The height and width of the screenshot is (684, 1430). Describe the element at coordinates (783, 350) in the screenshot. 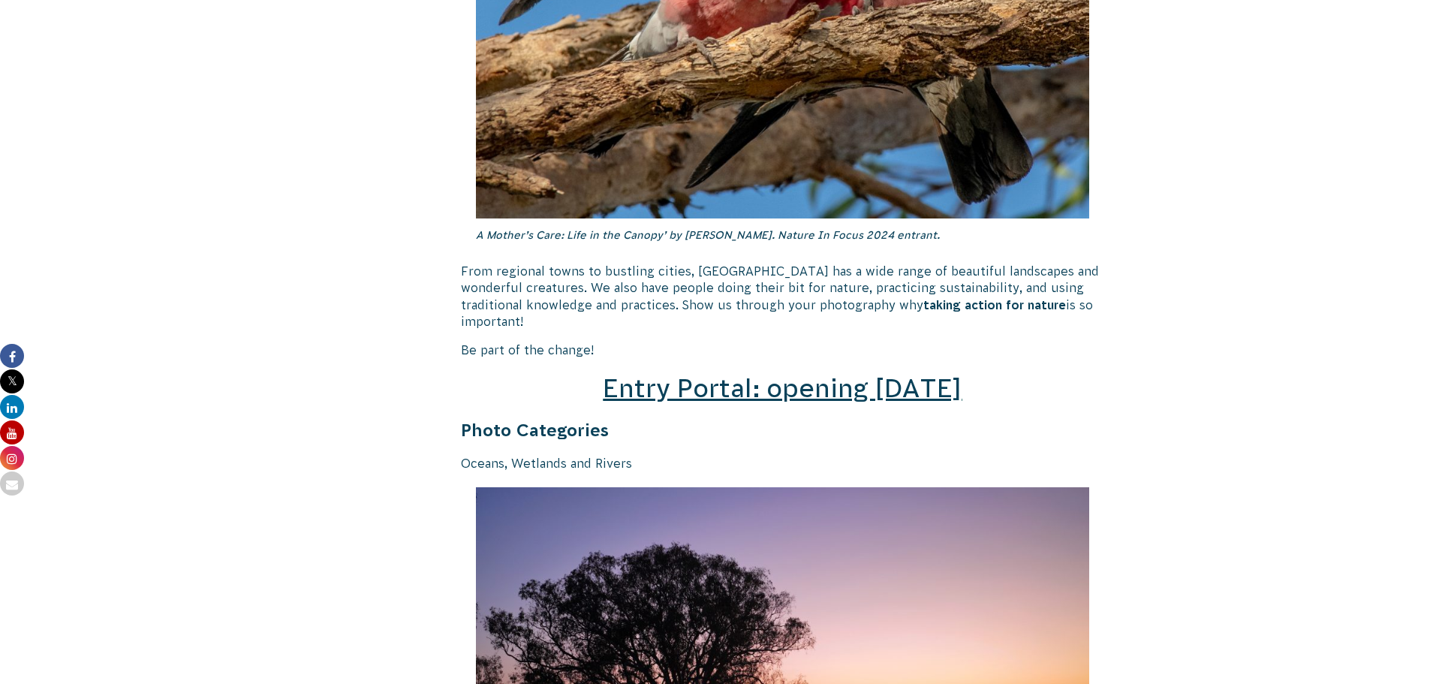

I see `p: Be part of the change!` at that location.